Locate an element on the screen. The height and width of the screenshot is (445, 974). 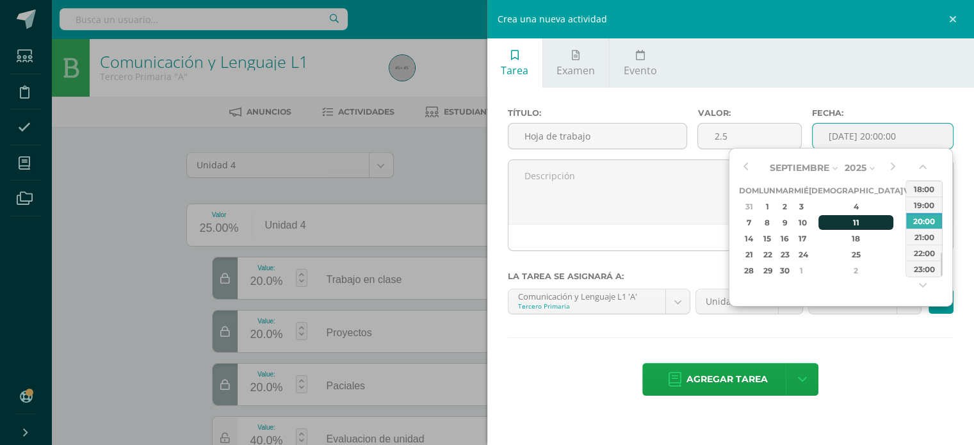
input: Puntos máximos is located at coordinates (749, 136).